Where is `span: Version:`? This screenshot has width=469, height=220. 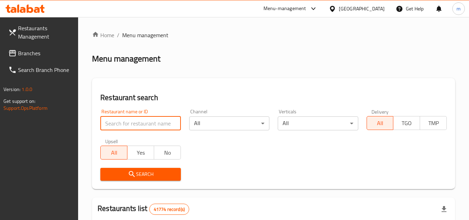 span: Version: is located at coordinates (12, 89).